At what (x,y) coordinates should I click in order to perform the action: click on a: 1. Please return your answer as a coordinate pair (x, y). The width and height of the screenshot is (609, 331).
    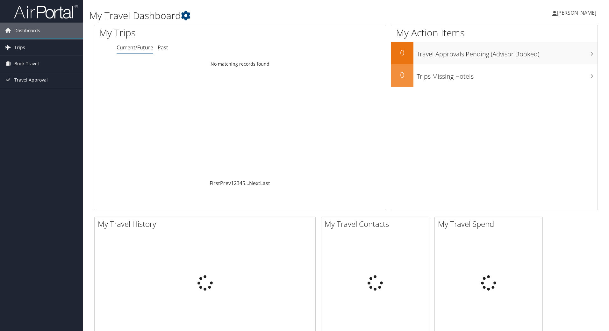
    Looking at the image, I should click on (232, 183).